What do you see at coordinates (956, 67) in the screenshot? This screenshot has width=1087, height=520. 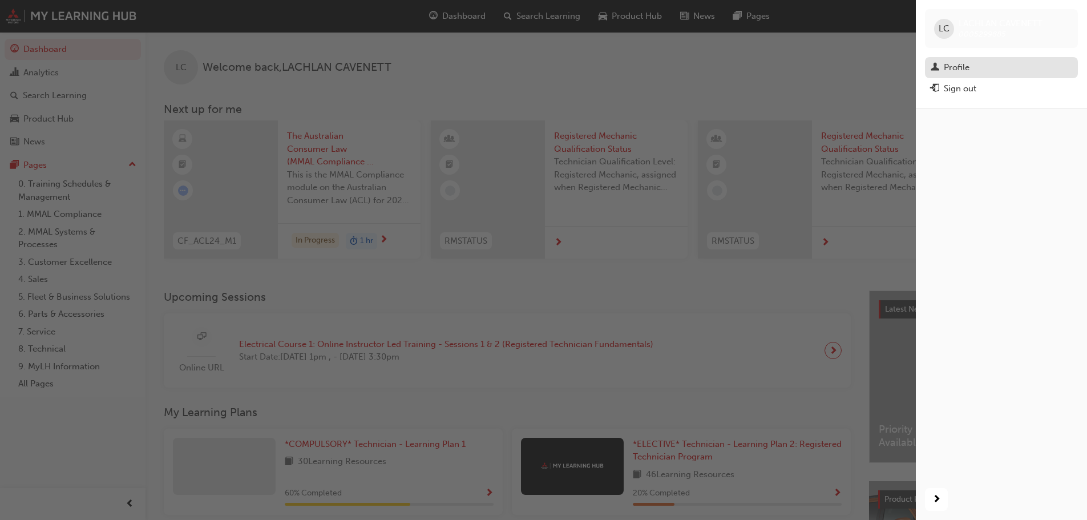 I see `div: Profile` at bounding box center [956, 67].